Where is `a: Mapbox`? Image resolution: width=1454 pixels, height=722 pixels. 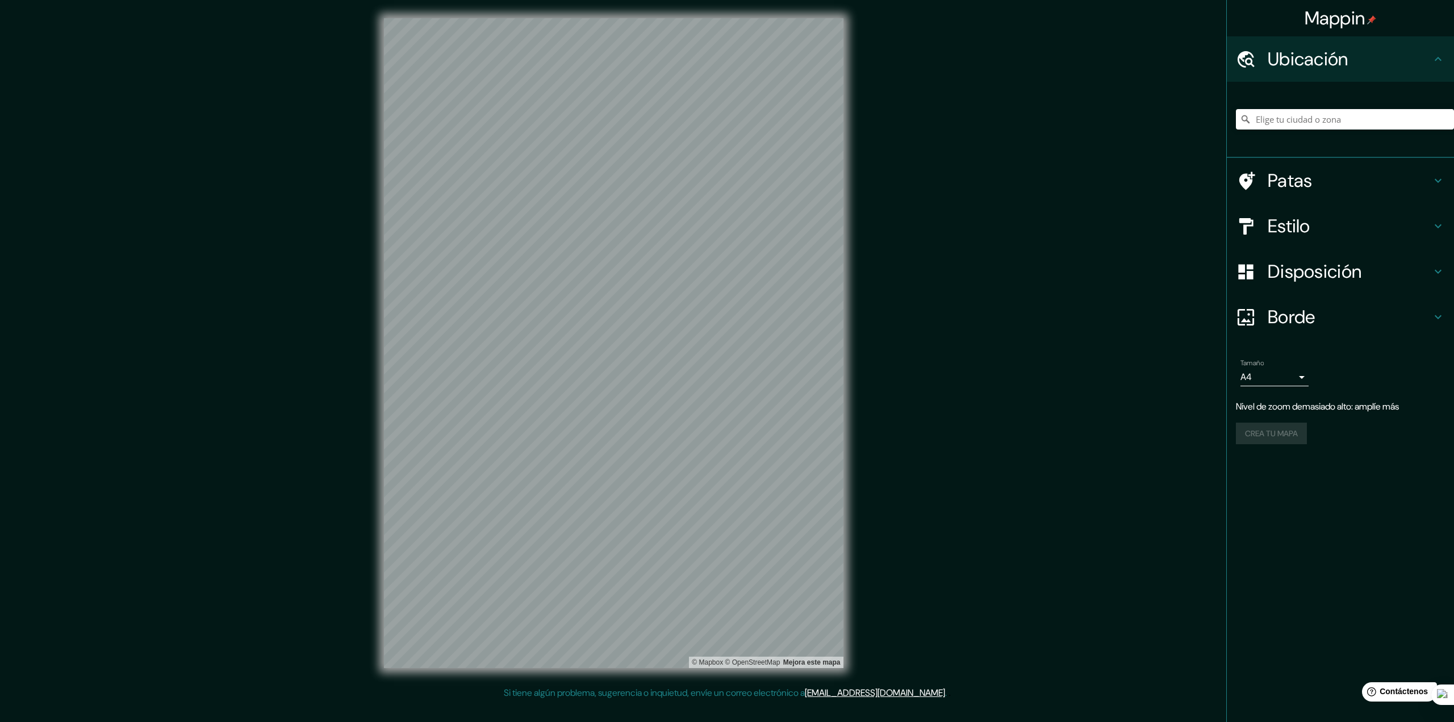 a: Mapbox is located at coordinates (707, 662).